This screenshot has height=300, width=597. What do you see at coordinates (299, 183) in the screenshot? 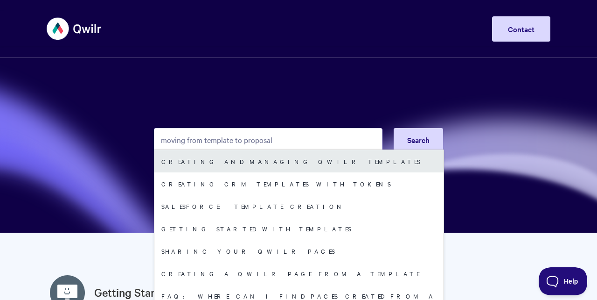
I see `a: Creating CRM Templates with Tokens` at bounding box center [299, 183].